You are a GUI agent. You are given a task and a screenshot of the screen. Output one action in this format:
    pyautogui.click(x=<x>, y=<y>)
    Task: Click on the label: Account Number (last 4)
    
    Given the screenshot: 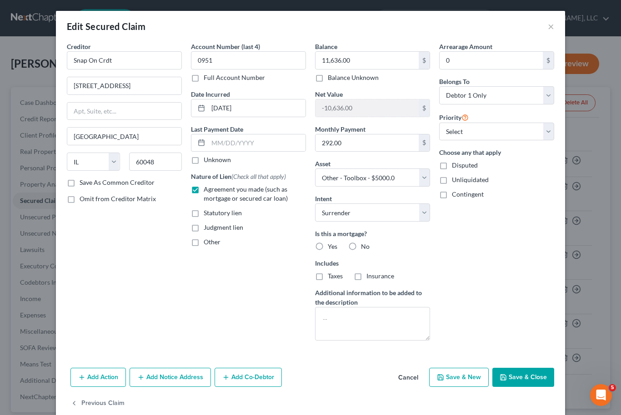 What is the action you would take?
    pyautogui.click(x=225, y=46)
    